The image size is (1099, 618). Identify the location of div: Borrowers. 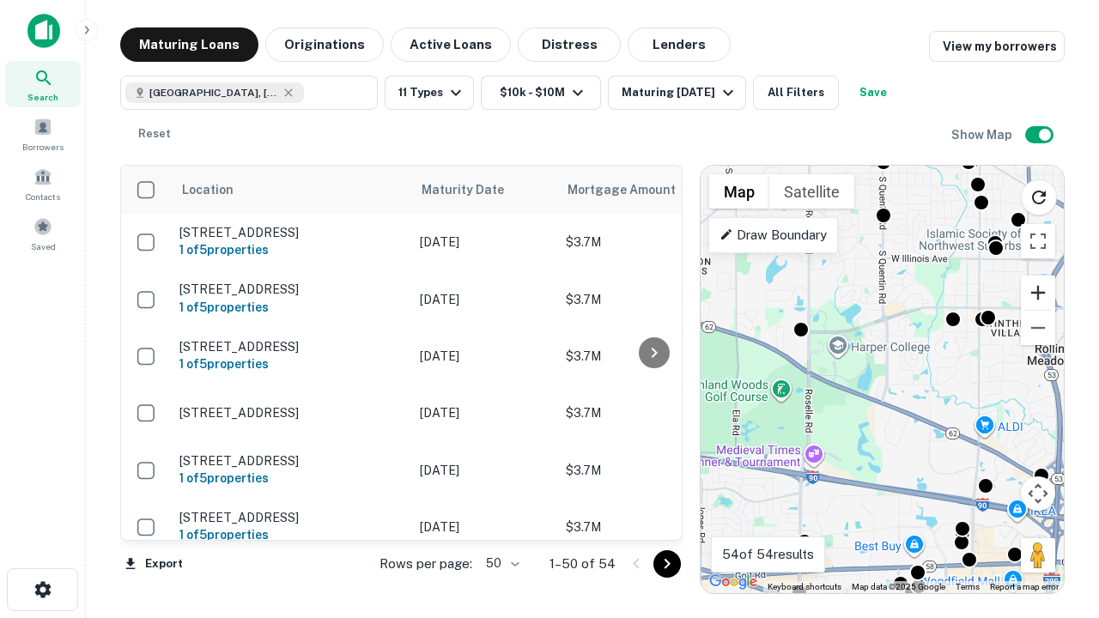
(43, 134).